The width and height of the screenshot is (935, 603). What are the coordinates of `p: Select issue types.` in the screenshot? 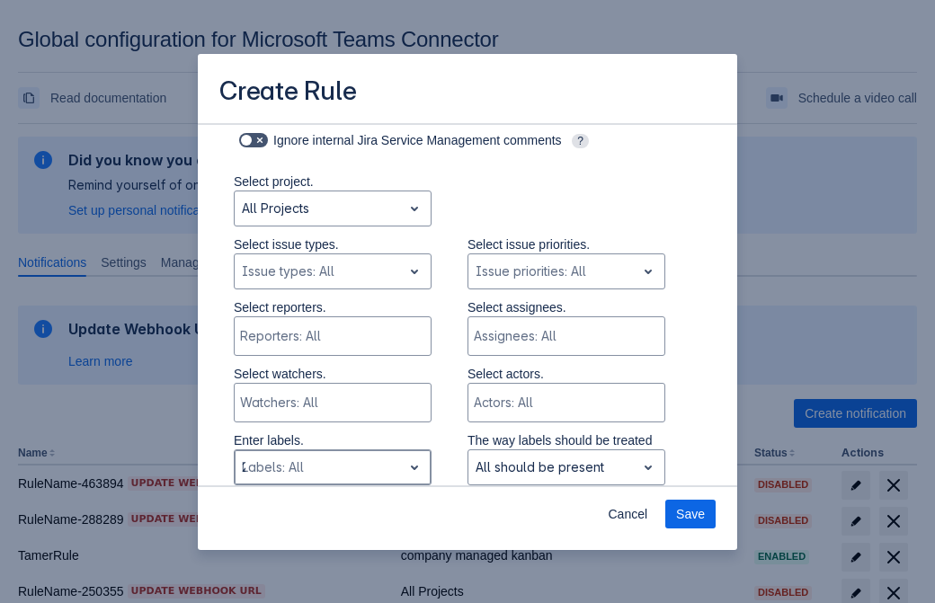 It's located at (333, 245).